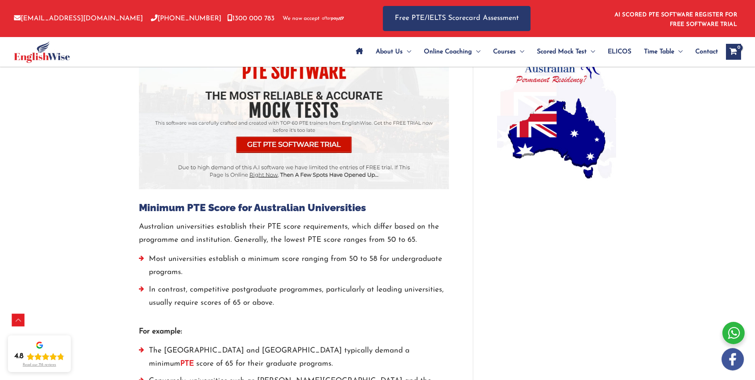 This screenshot has width=755, height=380. Describe the element at coordinates (188, 363) in the screenshot. I see `a: PTE` at that location.